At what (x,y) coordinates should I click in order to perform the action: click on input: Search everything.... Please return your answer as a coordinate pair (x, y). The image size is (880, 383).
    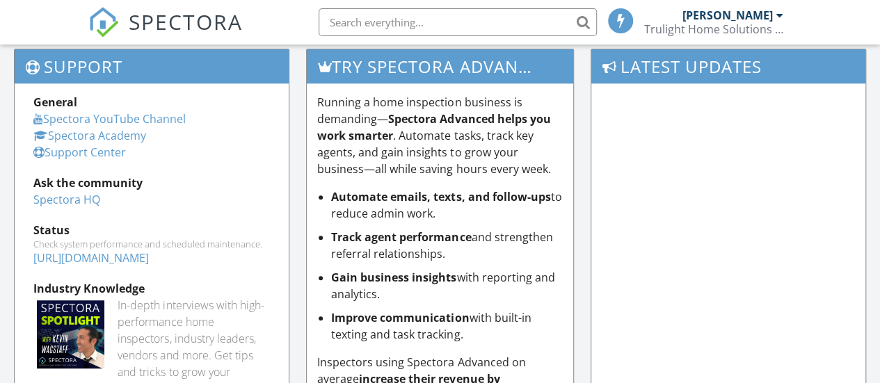
    Looking at the image, I should click on (458, 22).